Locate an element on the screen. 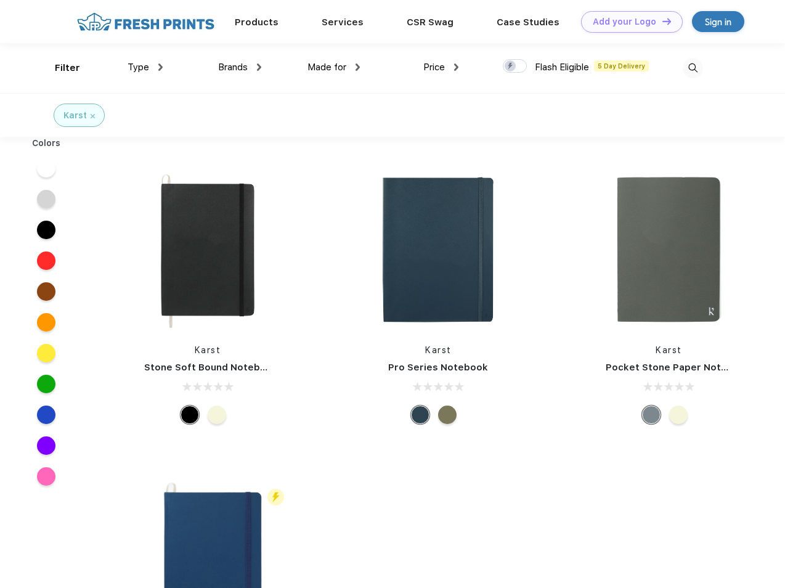 The width and height of the screenshot is (785, 588). div: Olive is located at coordinates (447, 415).